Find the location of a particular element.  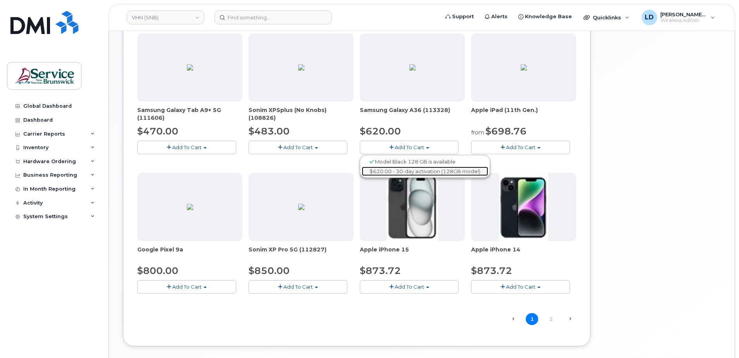

div: Quicklinks is located at coordinates (607, 17).